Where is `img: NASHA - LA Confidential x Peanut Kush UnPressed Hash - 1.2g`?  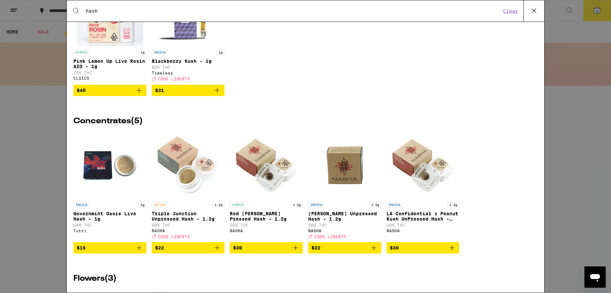 img: NASHA - LA Confidential x Peanut Kush UnPressed Hash - 1.2g is located at coordinates (422, 165).